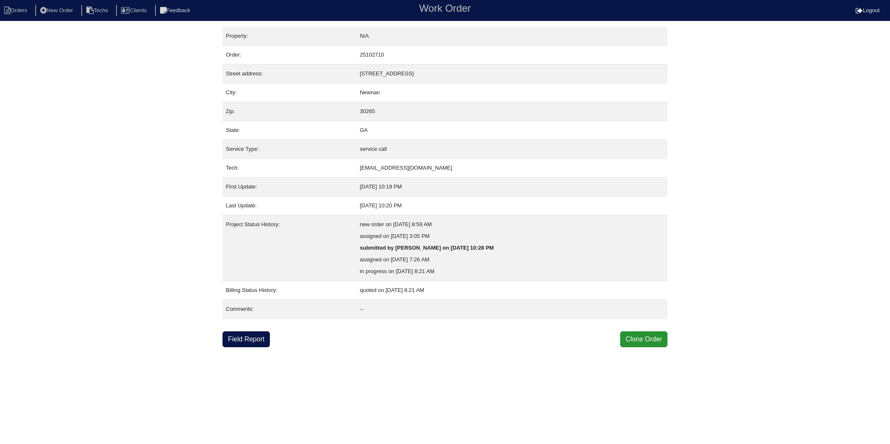 The height and width of the screenshot is (444, 890). I want to click on li: Feedback, so click(176, 10).